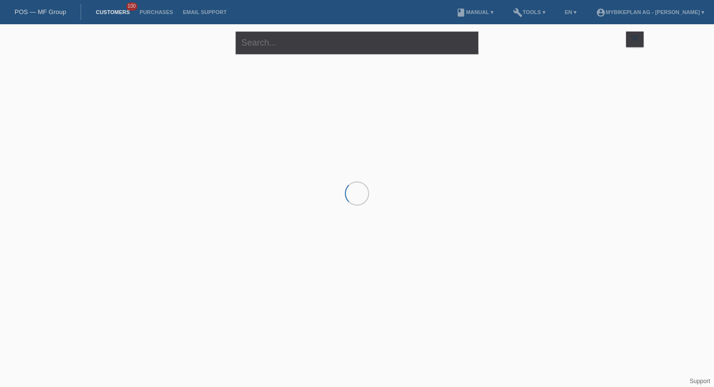 Image resolution: width=714 pixels, height=387 pixels. I want to click on input: Search..., so click(357, 43).